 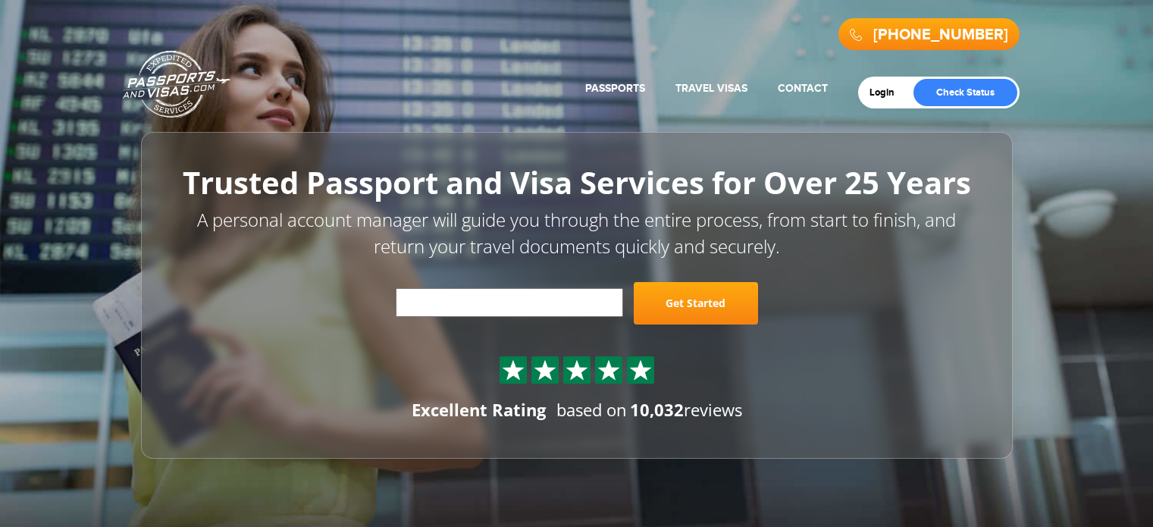 I want to click on div: Excellent Rating, so click(x=478, y=409).